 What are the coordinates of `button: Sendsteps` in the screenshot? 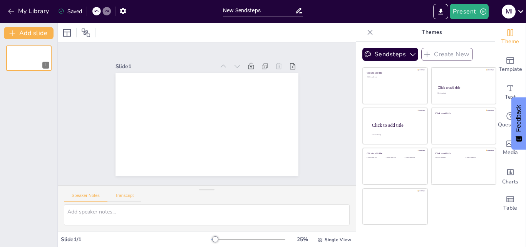 It's located at (390, 54).